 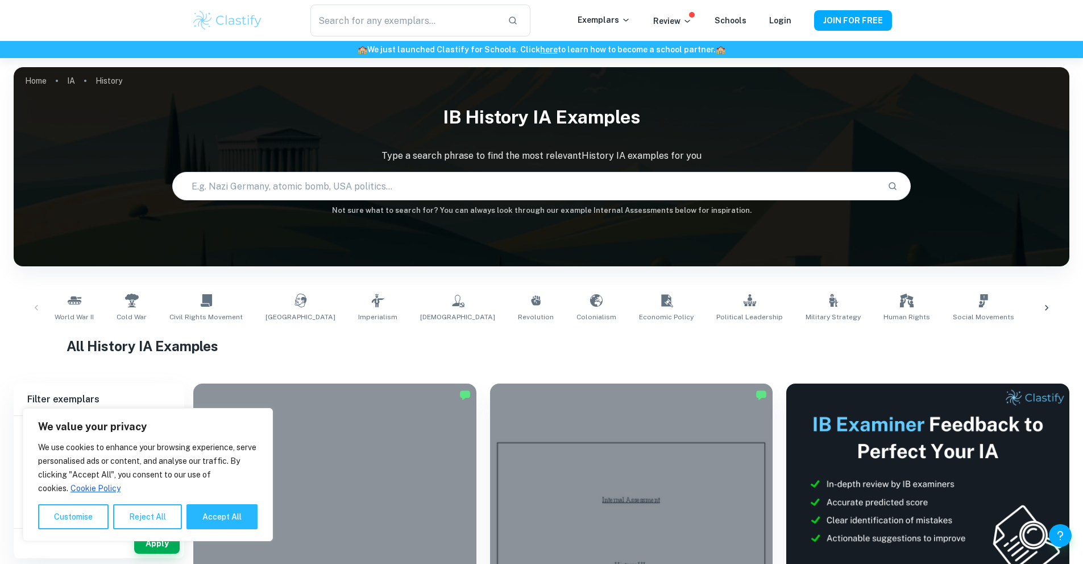 I want to click on button: Help and Feedback, so click(x=1061, y=535).